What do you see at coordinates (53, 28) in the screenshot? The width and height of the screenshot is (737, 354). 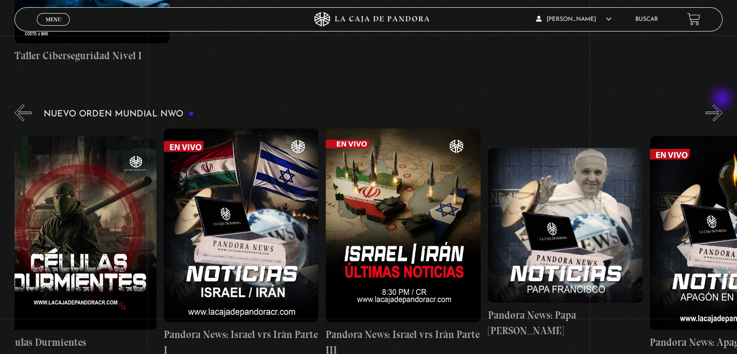 I see `span: Cerrar` at bounding box center [53, 28].